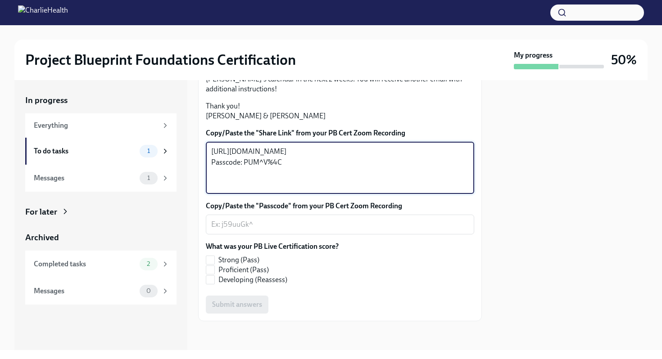 This screenshot has width=662, height=359. I want to click on h2: Project Blueprint Foundations Certification, so click(160, 60).